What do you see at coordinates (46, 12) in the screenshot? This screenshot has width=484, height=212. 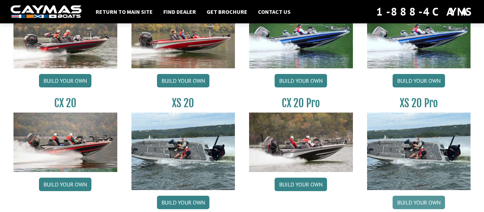 I see `img: white-logo-c9c8dbefe5ff5ceceb0f0178aa75bf4bb51f6bca0971e226c86eb53dfe498488.png` at bounding box center [46, 12].